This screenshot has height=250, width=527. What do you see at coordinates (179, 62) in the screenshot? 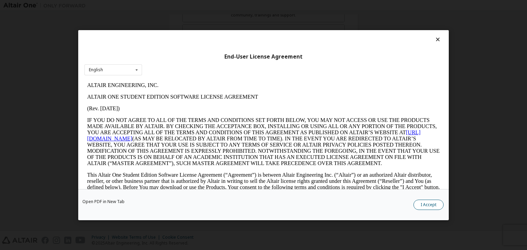
I see `p: IF YOU DO NOT AGREE TO ALL OF THE TERMS AND CONDITIONS SET FORTH BELOW, YOU MAY NOT ACCESS OR USE...` at bounding box center [179, 62].